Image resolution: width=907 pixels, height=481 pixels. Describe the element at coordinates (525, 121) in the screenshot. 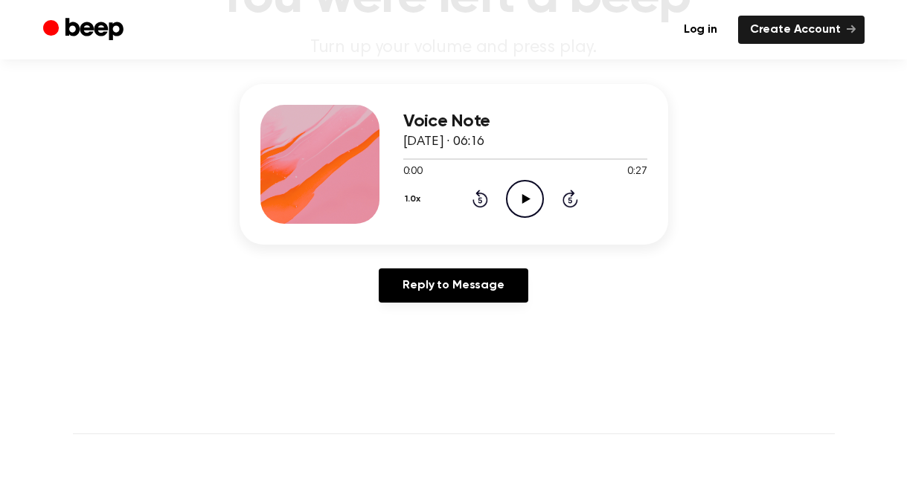

I see `h3: Voice Note` at that location.